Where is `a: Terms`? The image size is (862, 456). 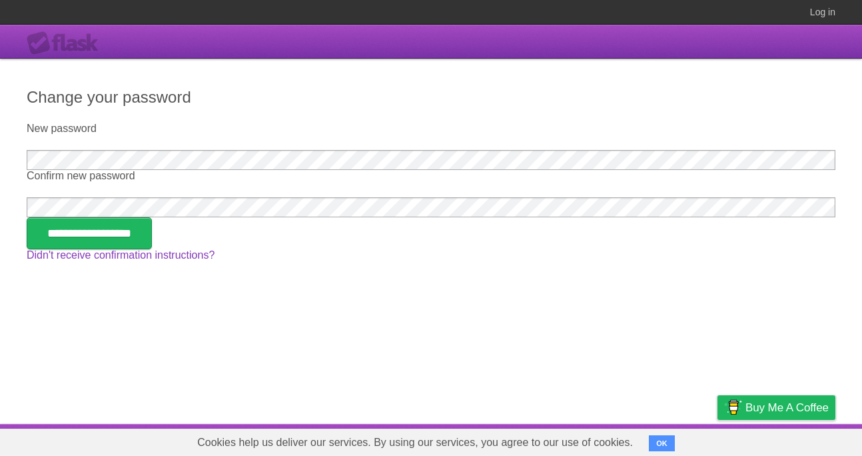 a: Terms is located at coordinates (670, 440).